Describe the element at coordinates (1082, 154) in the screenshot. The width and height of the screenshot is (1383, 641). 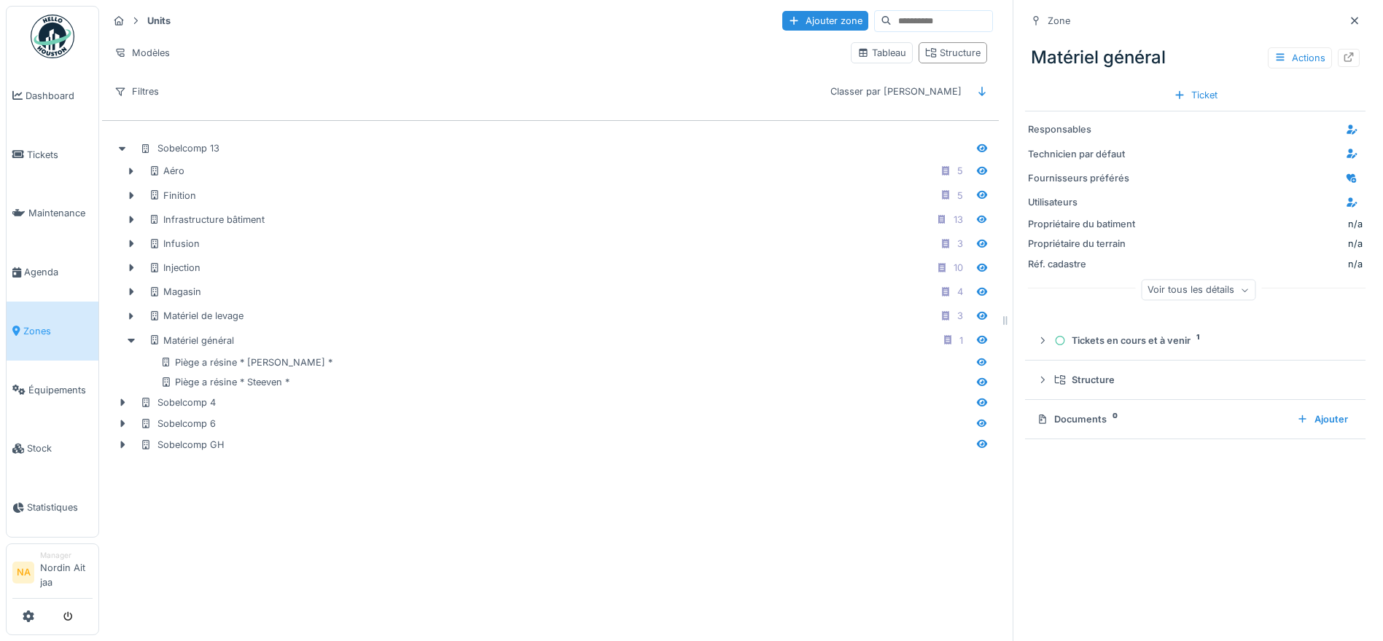
I see `div: Technicien par défaut` at that location.